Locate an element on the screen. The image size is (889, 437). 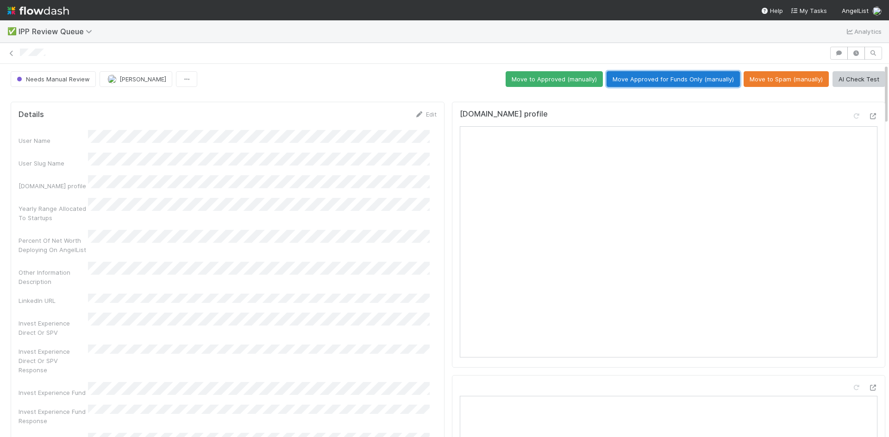
div: User Name is located at coordinates (53, 141).